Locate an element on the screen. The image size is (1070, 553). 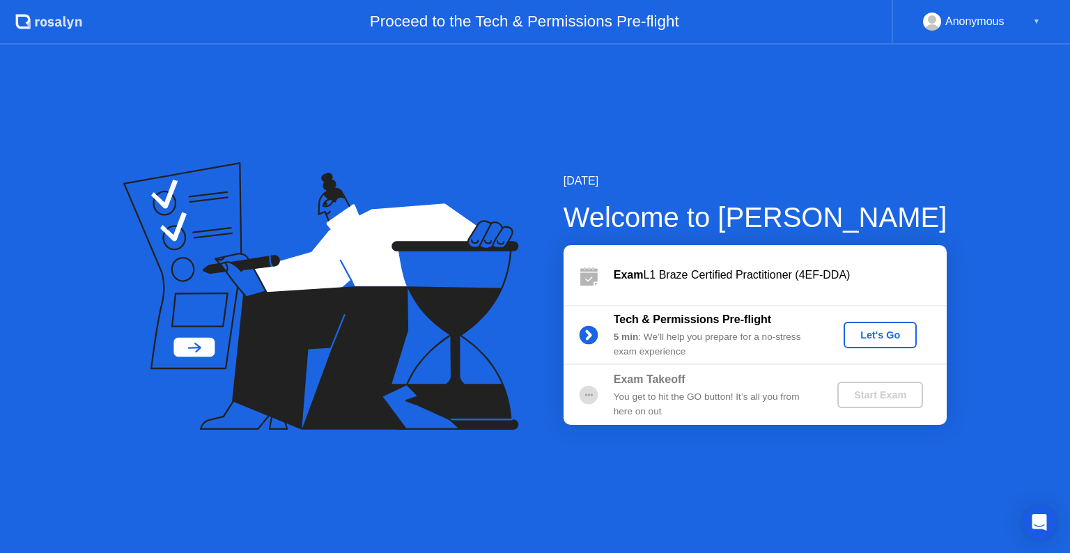
b: 5 min is located at coordinates (626, 336).